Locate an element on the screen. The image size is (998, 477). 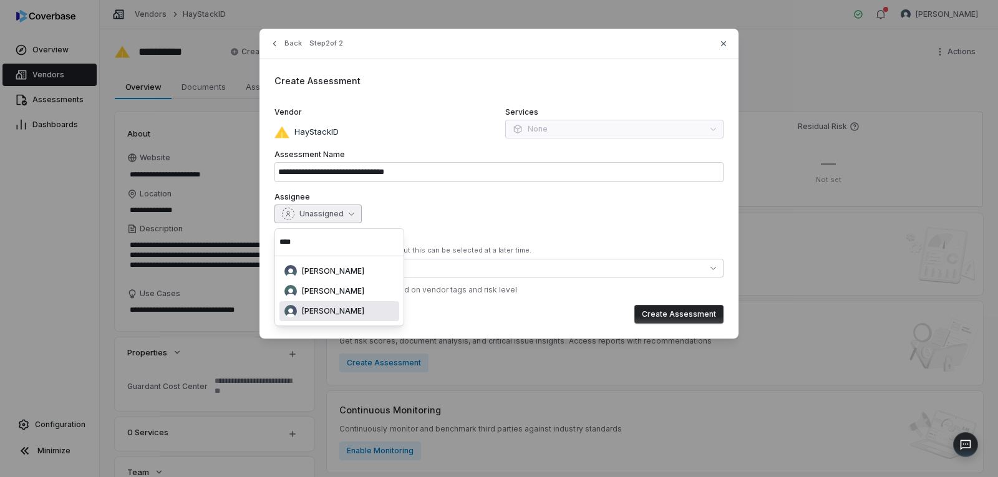
label: Assignee is located at coordinates (499, 197).